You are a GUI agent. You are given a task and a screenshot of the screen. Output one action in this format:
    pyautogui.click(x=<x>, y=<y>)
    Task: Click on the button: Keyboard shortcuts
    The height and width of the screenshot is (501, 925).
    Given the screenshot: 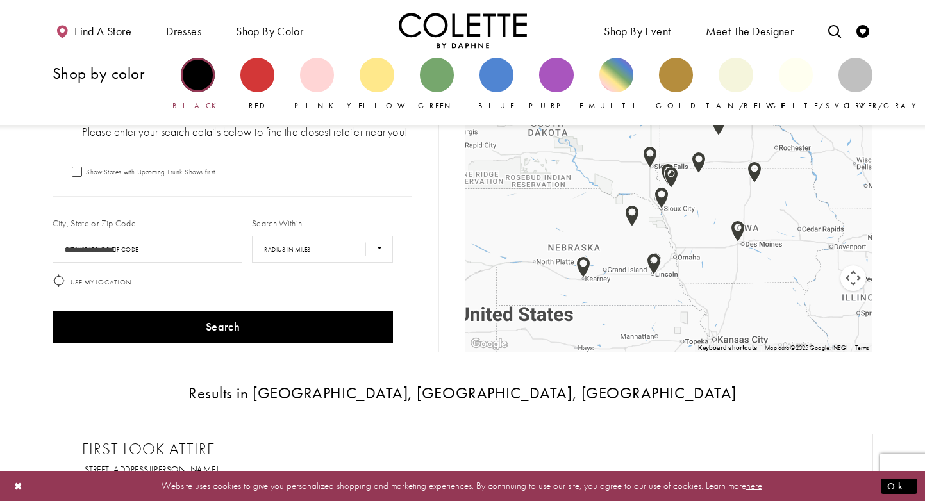 What is the action you would take?
    pyautogui.click(x=728, y=348)
    